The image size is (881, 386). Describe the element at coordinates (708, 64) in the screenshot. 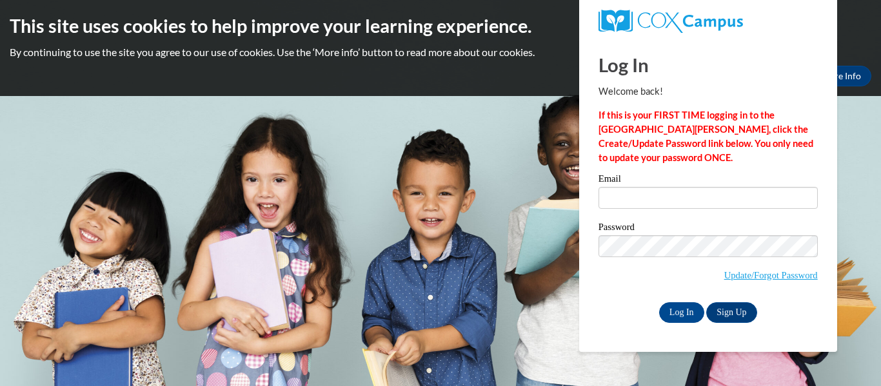

I see `h1: Log In` at that location.